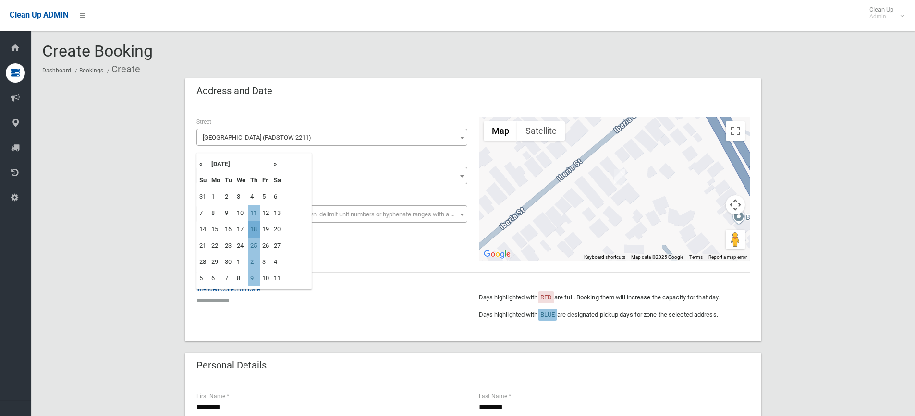 The image size is (915, 416). What do you see at coordinates (266, 181) in the screenshot?
I see `th: Fr` at bounding box center [266, 181].